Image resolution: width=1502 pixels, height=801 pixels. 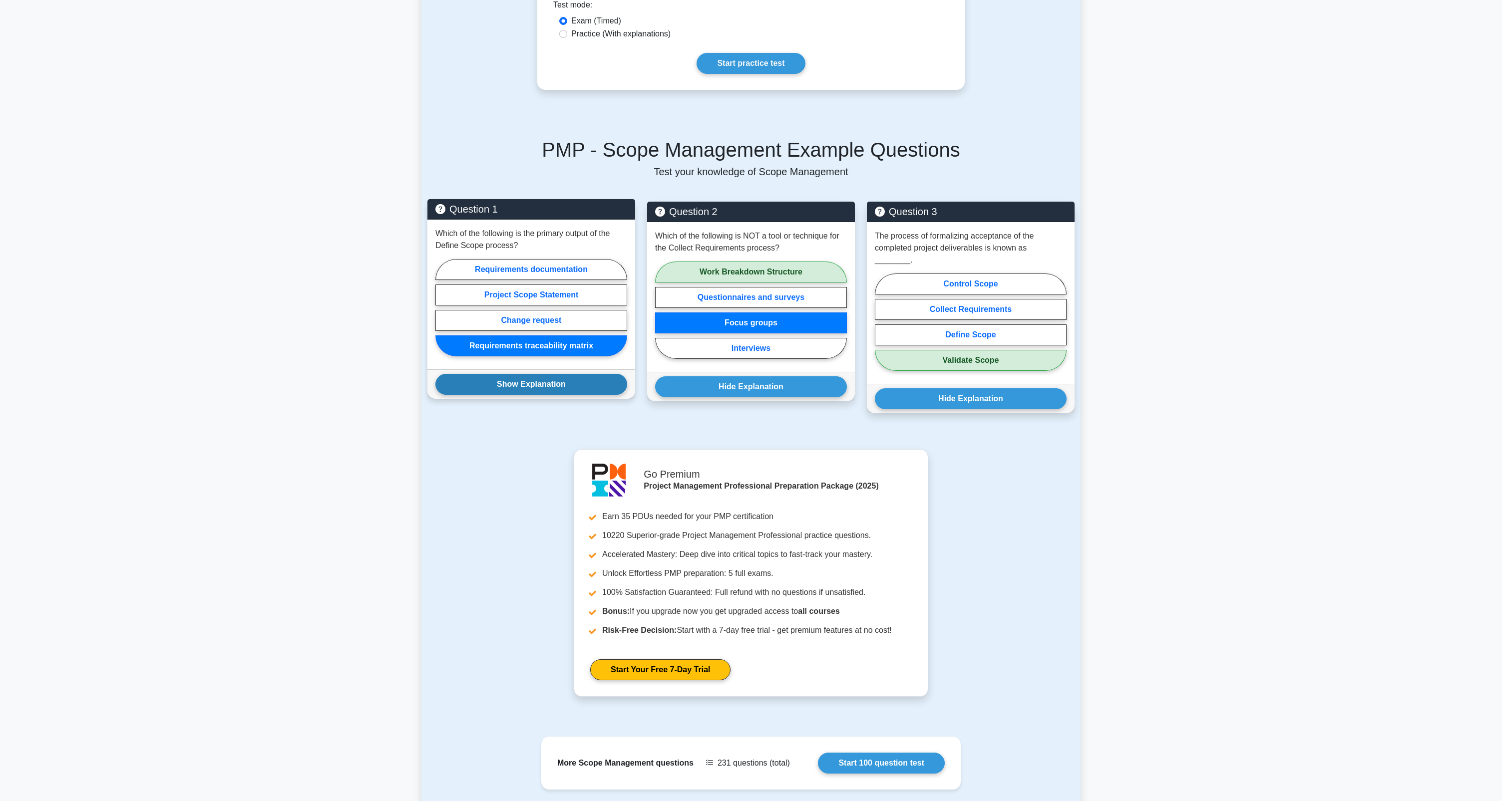 I want to click on label: Collect Requirements, so click(x=971, y=310).